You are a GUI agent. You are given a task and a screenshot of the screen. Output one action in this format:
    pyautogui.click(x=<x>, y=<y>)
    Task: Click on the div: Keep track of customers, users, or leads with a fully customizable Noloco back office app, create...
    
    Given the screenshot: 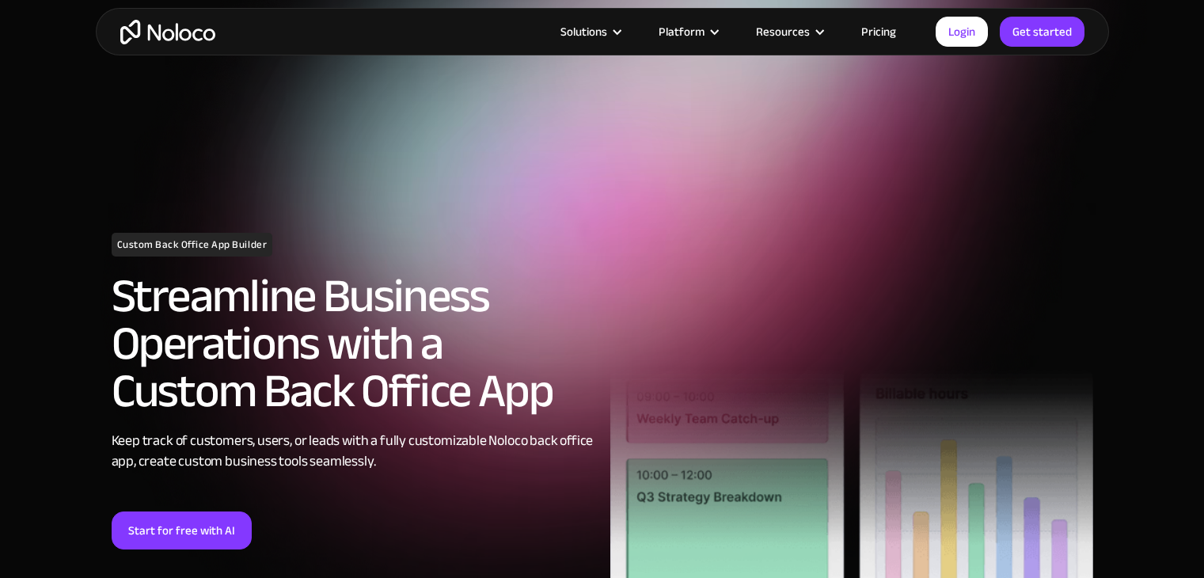 What is the action you would take?
    pyautogui.click(x=353, y=451)
    